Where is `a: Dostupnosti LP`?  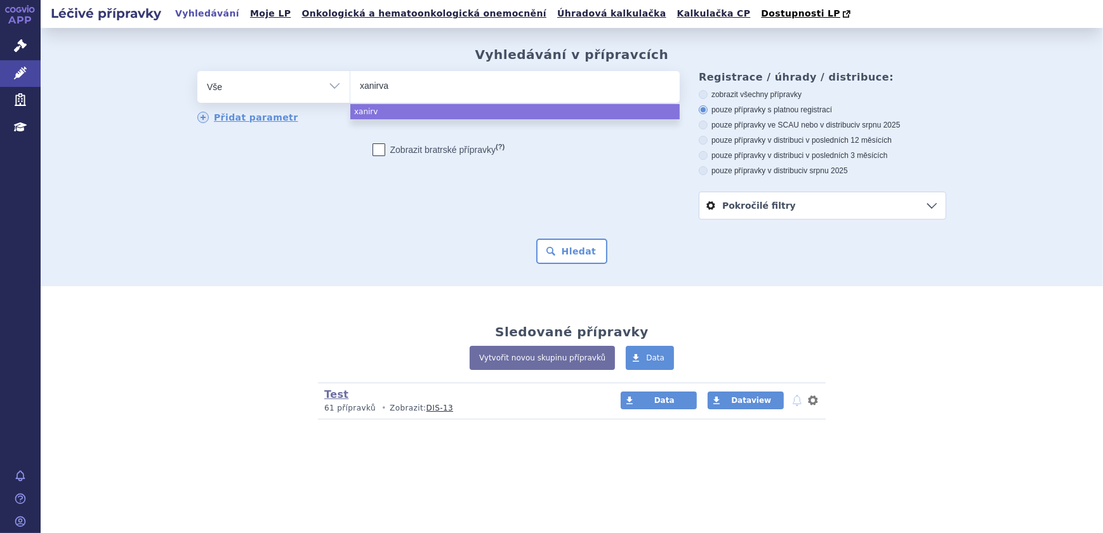 a: Dostupnosti LP is located at coordinates (807, 14).